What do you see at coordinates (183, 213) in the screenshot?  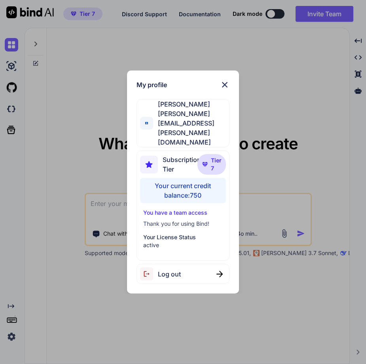 I see `p: You have a team access` at bounding box center [183, 213].